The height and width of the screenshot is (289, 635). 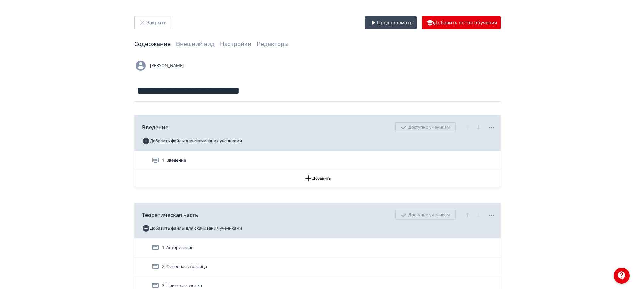 What do you see at coordinates (184, 266) in the screenshot?
I see `span: 2. Основная страница` at bounding box center [184, 266].